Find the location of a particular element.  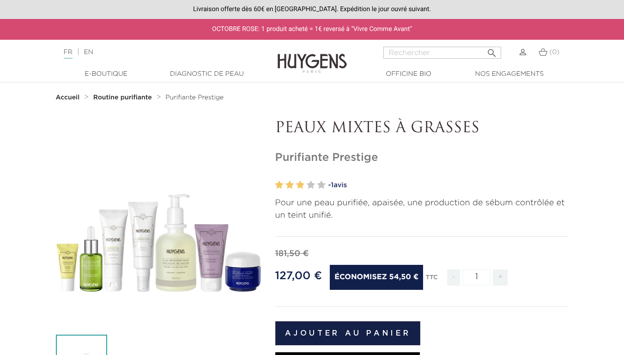

a: Accueil is located at coordinates (69, 97).